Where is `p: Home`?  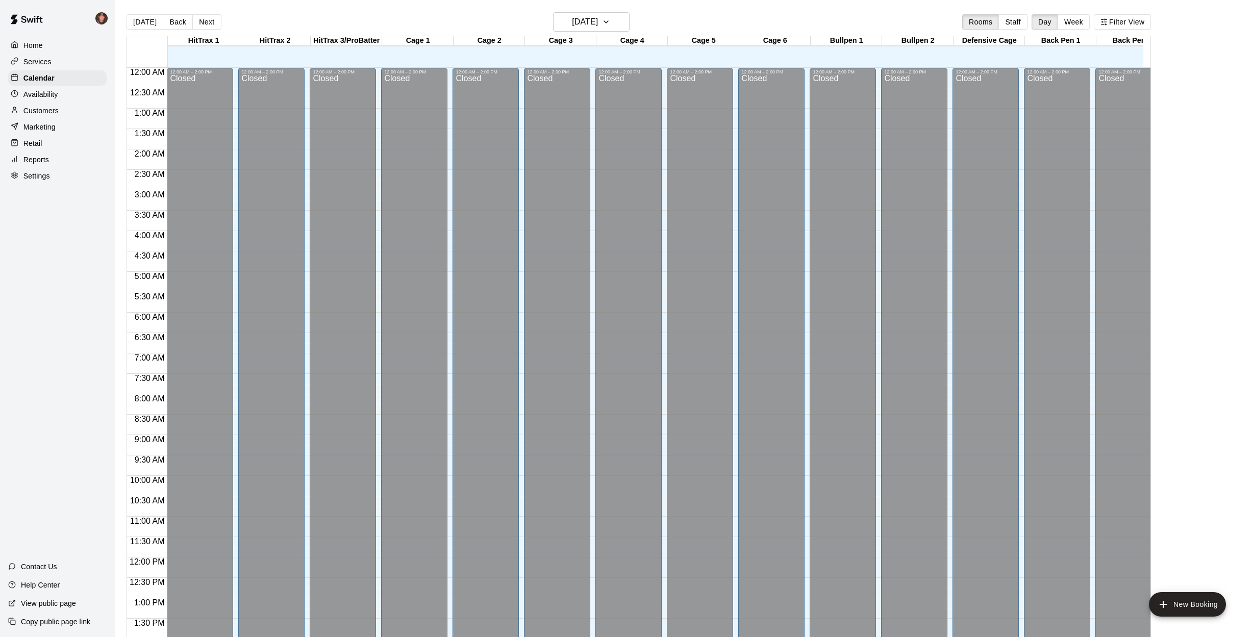
p: Home is located at coordinates (33, 45).